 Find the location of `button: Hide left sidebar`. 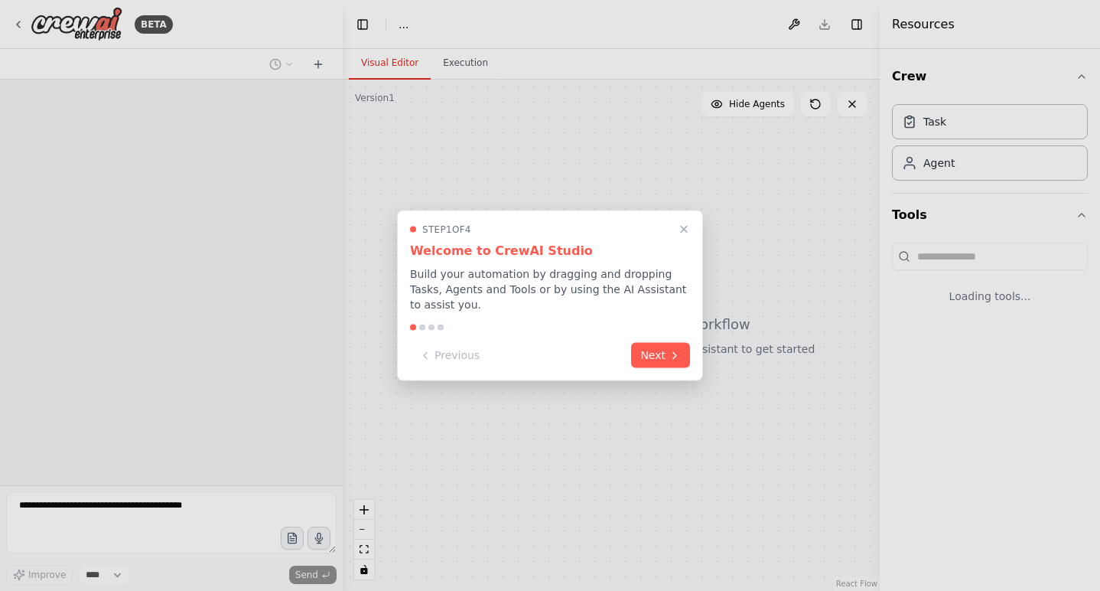

button: Hide left sidebar is located at coordinates (363, 24).